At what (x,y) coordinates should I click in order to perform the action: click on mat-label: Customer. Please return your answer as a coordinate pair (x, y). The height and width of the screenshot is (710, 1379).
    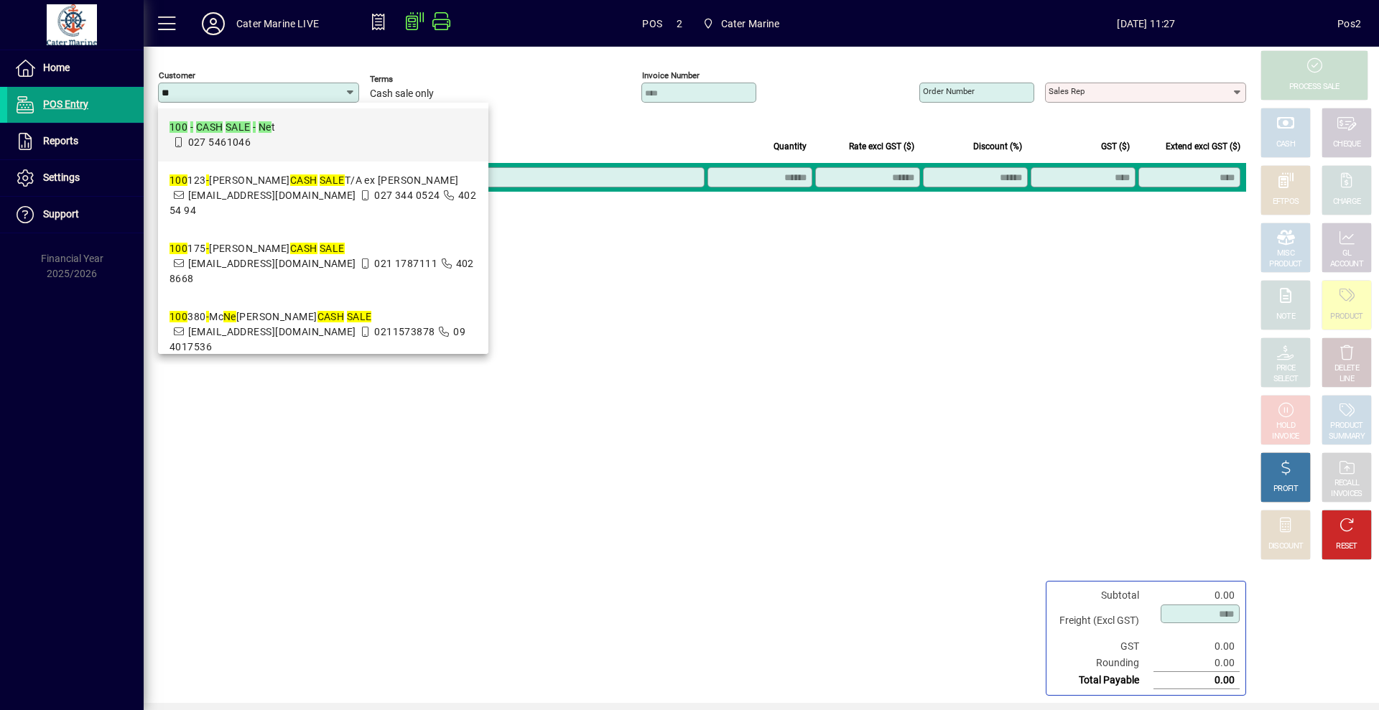
    Looking at the image, I should click on (177, 75).